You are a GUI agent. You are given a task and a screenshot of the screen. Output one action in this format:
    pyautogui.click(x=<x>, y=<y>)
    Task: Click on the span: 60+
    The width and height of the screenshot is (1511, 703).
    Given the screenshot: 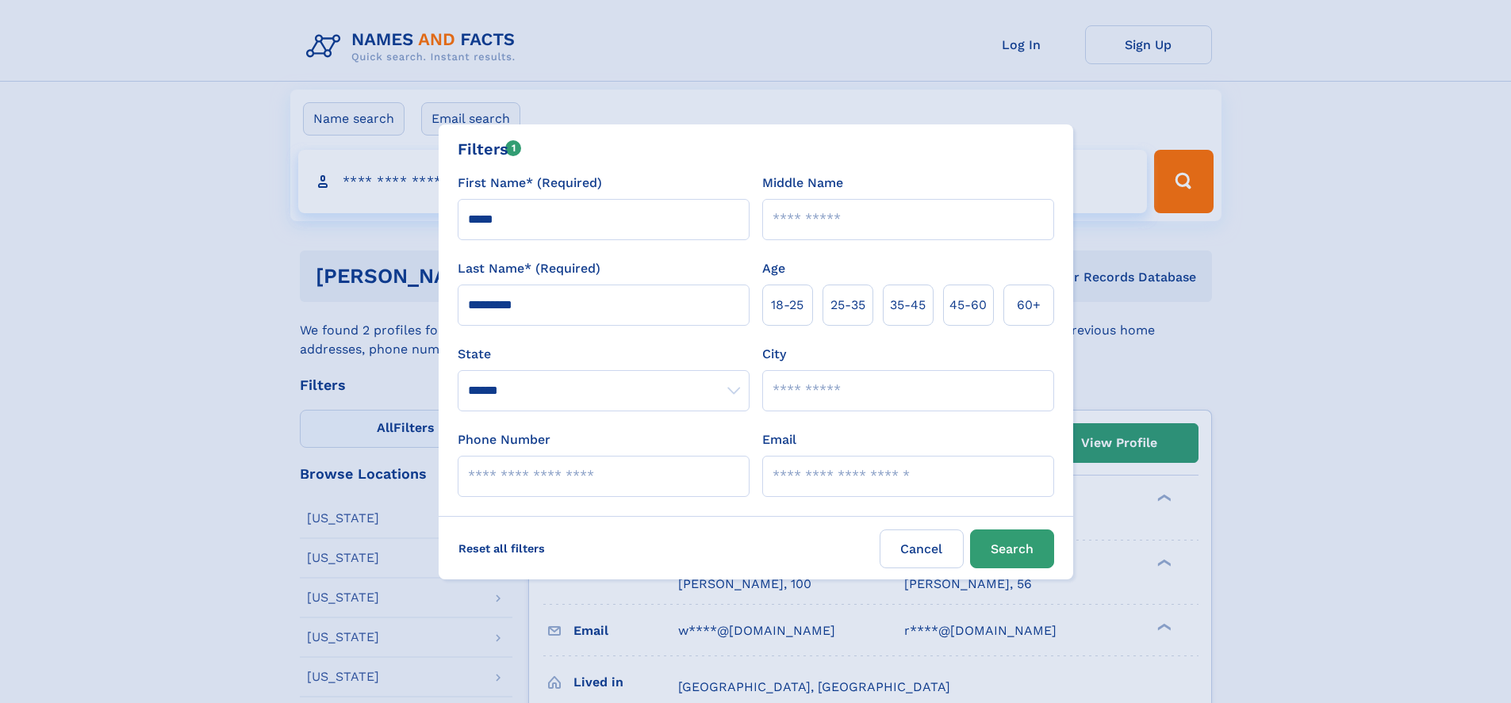 What is the action you would take?
    pyautogui.click(x=1029, y=305)
    